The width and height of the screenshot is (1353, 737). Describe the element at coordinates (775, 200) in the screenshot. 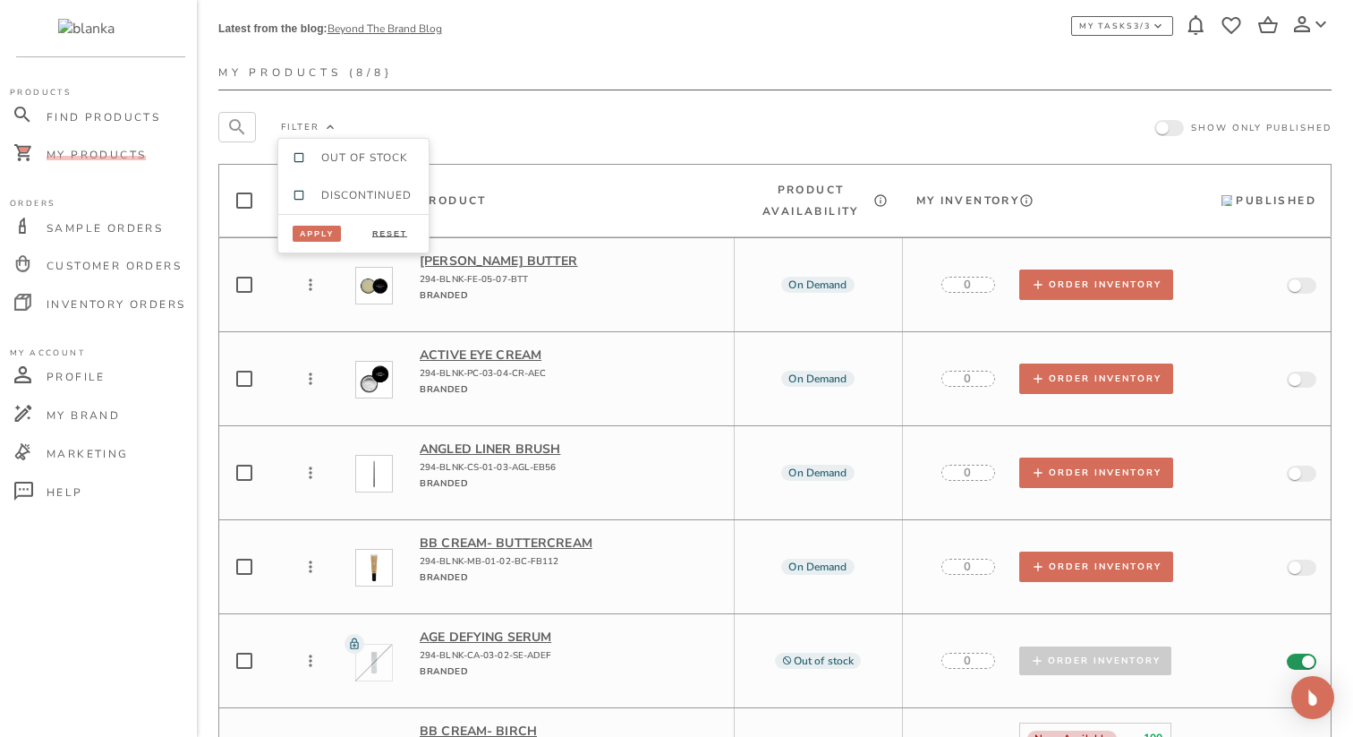

I see `table: Product Table Head` at that location.